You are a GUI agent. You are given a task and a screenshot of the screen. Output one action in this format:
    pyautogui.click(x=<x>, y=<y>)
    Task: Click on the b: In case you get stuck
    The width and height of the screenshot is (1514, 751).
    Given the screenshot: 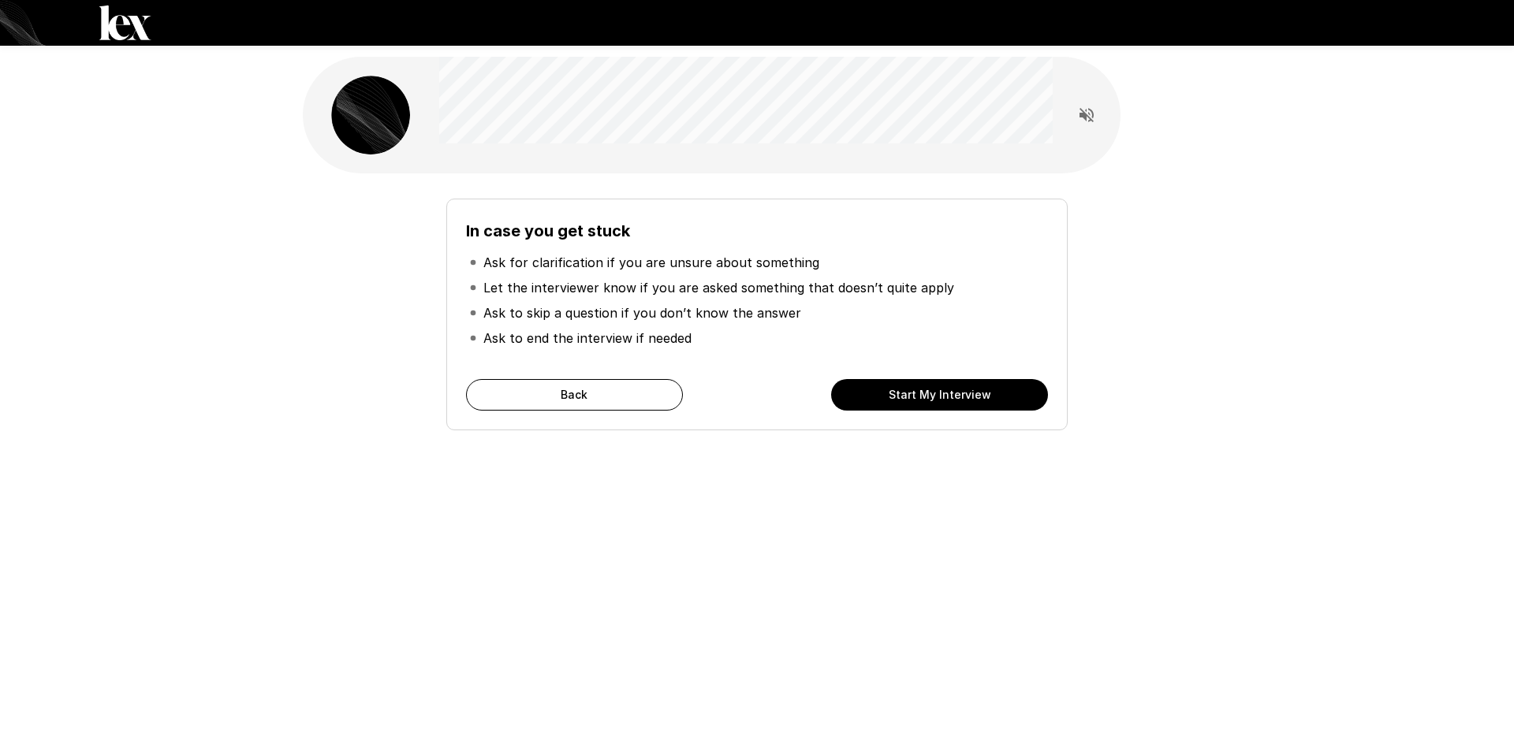 What is the action you would take?
    pyautogui.click(x=548, y=231)
    